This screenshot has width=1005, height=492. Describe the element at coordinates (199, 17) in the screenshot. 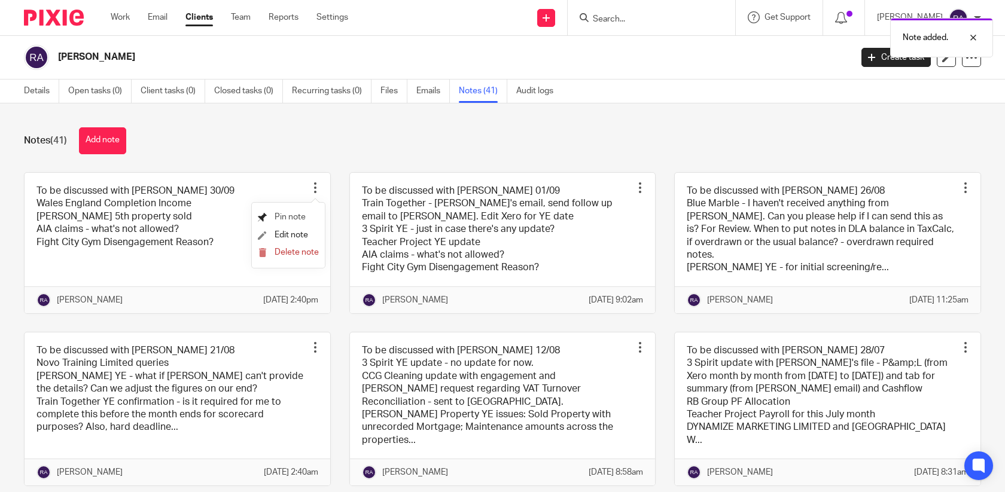

I see `a: Clients` at that location.